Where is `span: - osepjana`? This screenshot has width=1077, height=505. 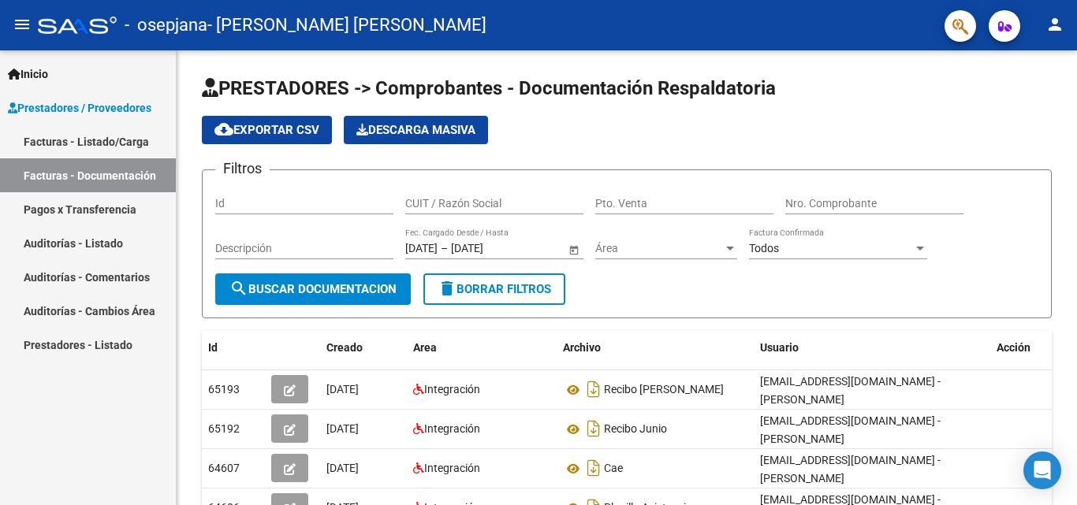 span: - osepjana is located at coordinates (166, 25).